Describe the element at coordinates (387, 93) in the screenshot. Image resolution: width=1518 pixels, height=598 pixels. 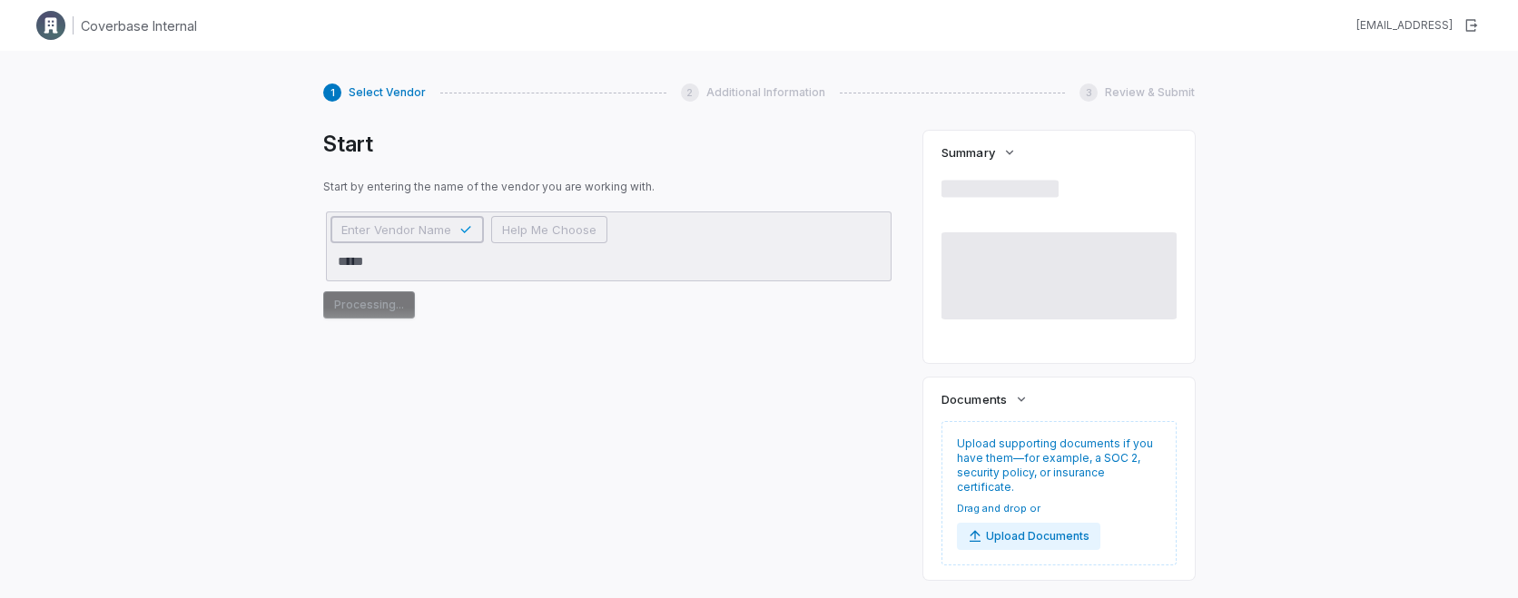
I see `span: Select Vendor` at that location.